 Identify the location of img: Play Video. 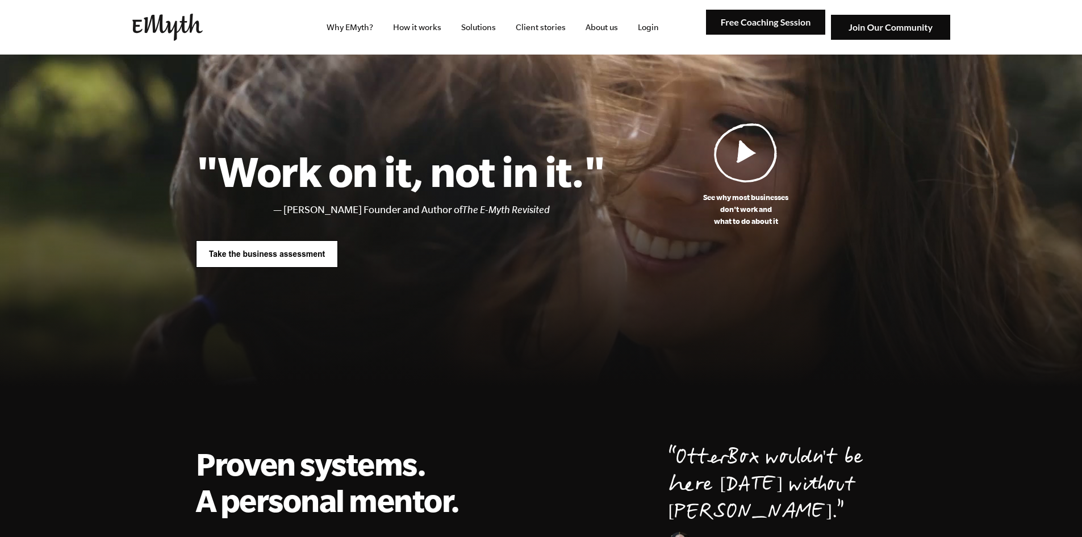
(746, 152).